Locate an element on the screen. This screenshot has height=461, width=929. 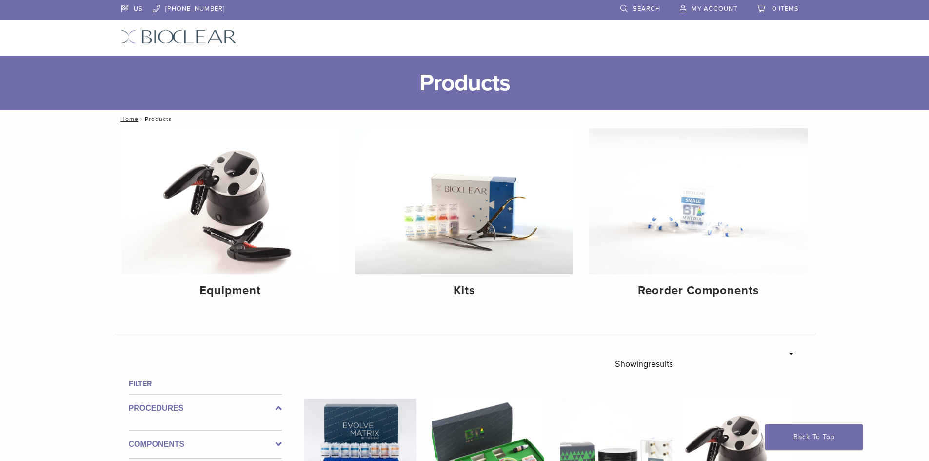
a: Kits is located at coordinates (464, 217).